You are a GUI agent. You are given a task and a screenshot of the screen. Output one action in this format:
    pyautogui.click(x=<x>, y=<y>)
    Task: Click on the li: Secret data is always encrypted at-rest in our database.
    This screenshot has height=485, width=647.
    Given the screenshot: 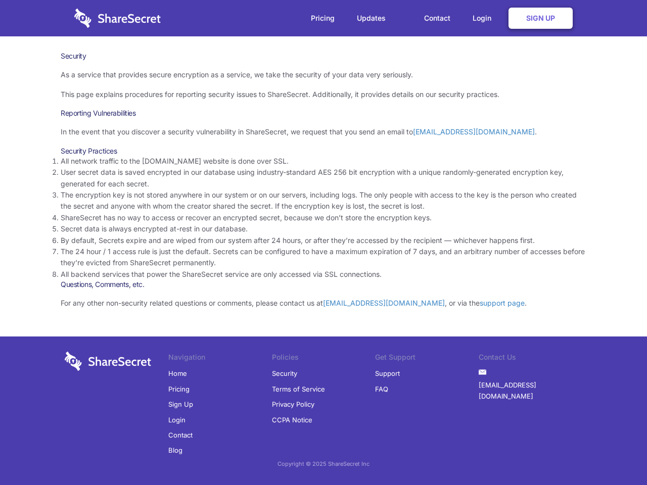 What is the action you would take?
    pyautogui.click(x=323, y=229)
    